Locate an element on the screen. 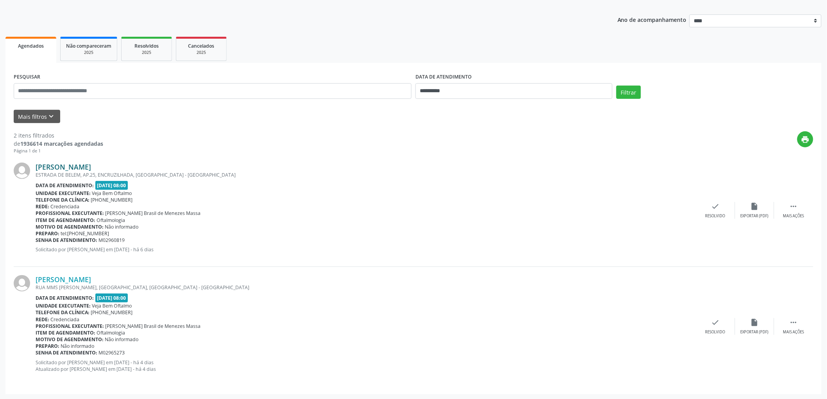 The image size is (827, 399). label: DATA DE ATENDIMENTO is located at coordinates (444, 77).